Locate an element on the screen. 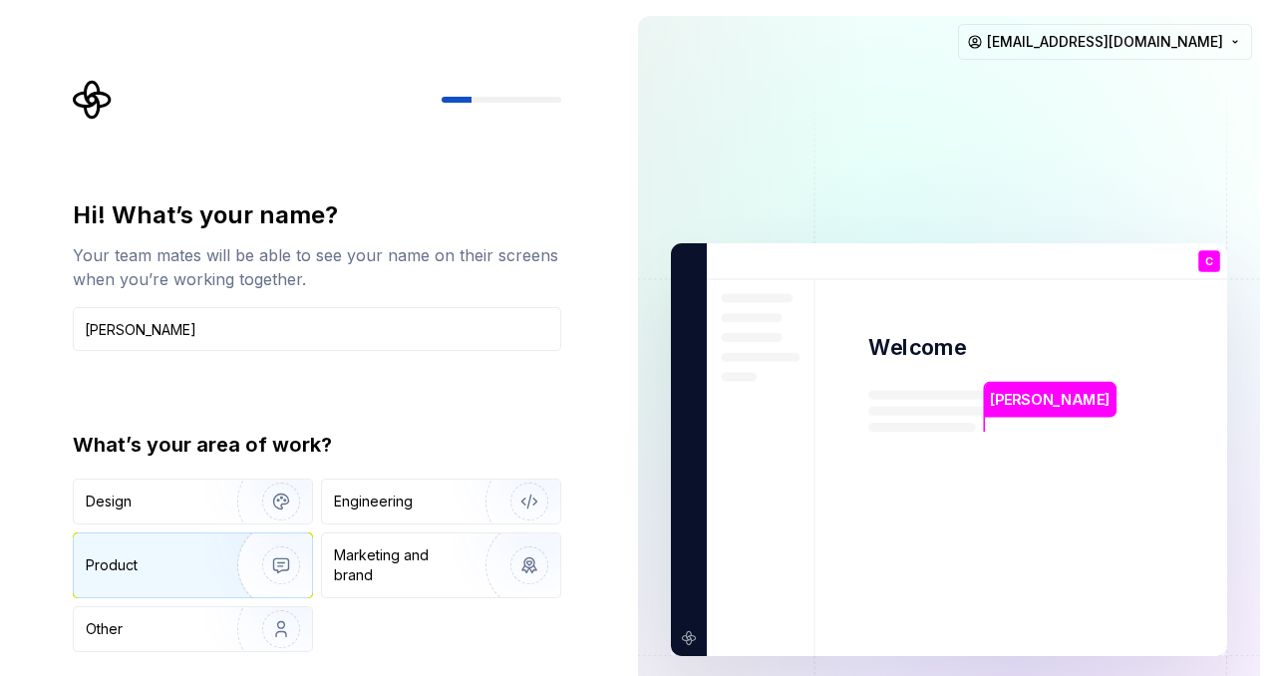 Image resolution: width=1276 pixels, height=676 pixels. div: Other is located at coordinates (104, 629).